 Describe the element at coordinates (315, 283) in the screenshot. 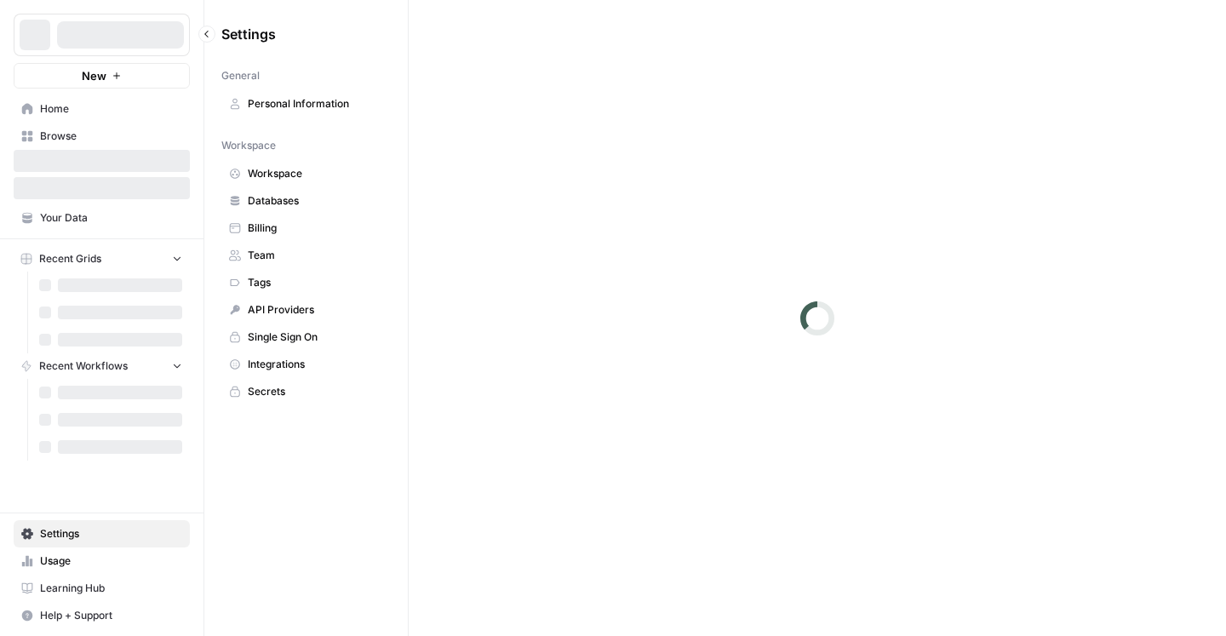

I see `span: Tags` at that location.